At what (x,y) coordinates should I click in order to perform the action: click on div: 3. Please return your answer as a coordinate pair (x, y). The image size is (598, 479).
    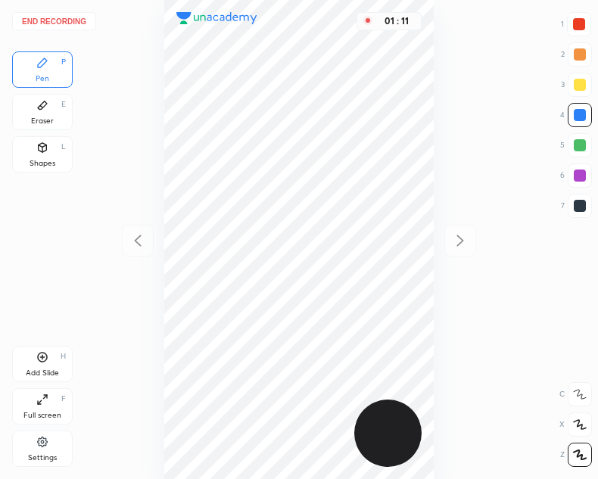
    Looking at the image, I should click on (576, 85).